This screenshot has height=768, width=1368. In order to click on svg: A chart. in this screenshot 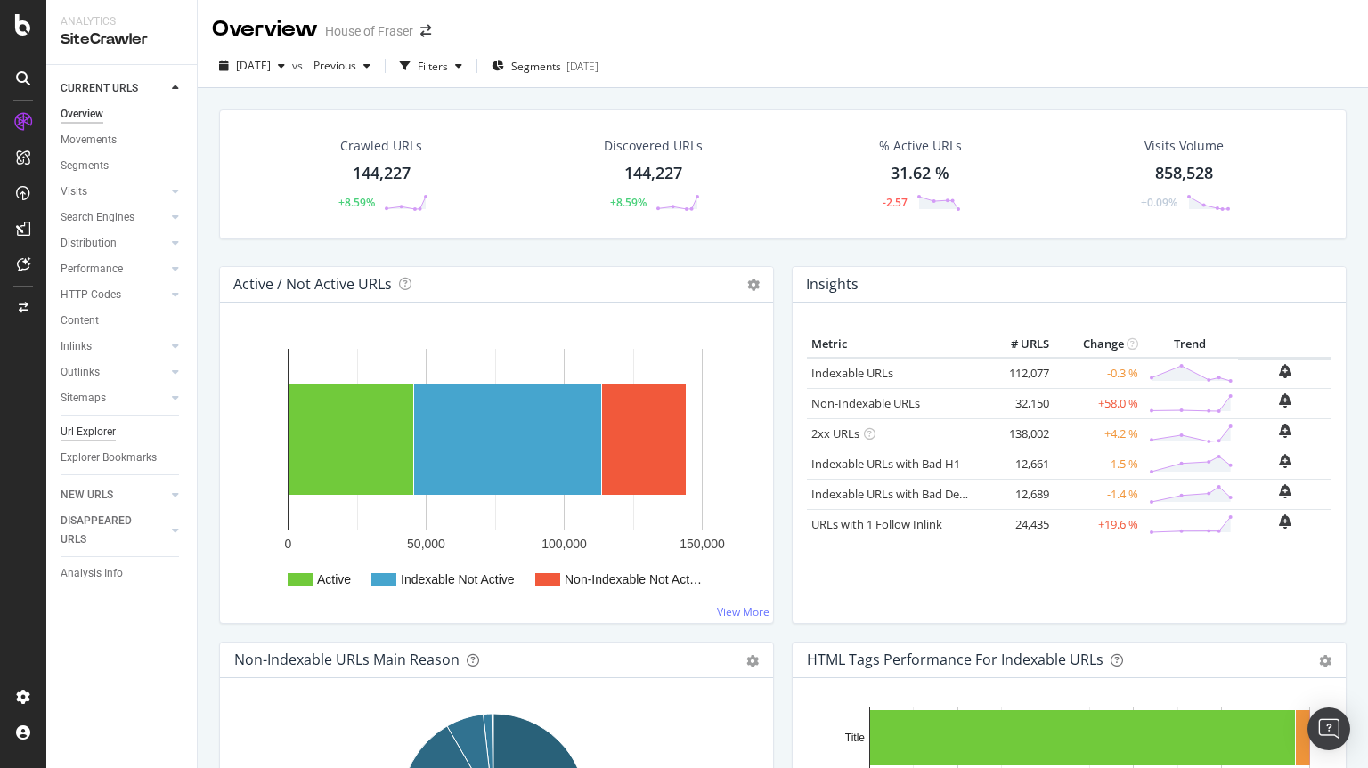, I will do `click(493, 470)`.